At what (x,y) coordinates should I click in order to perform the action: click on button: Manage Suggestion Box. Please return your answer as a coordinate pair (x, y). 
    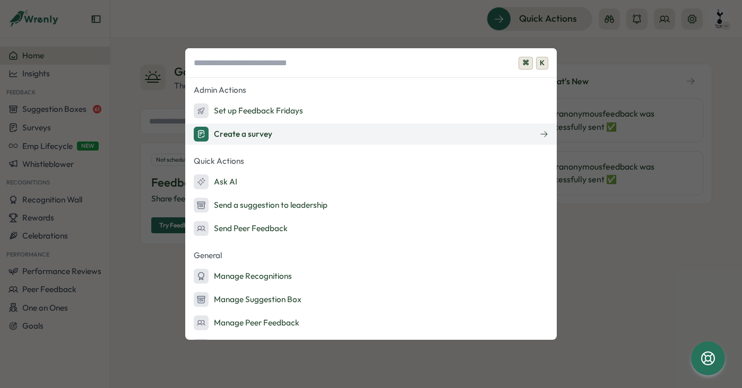
    Looking at the image, I should click on (371, 300).